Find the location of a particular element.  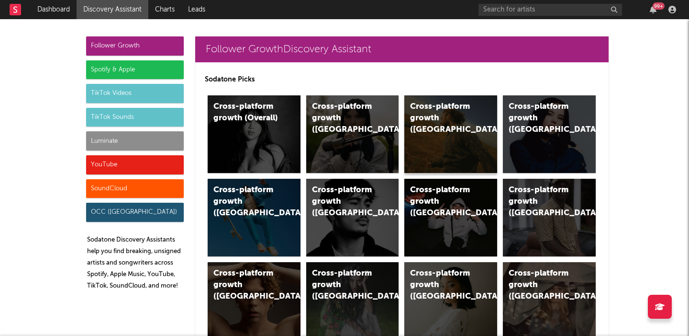

div: Follower Growth is located at coordinates (135, 46).